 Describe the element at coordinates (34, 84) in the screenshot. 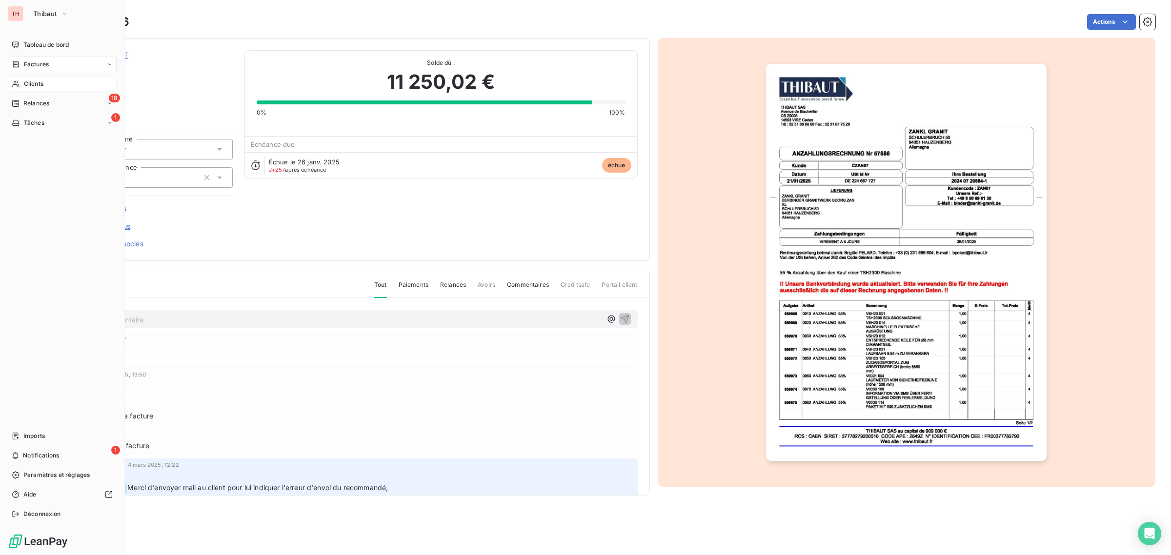

I see `span: Clients` at that location.